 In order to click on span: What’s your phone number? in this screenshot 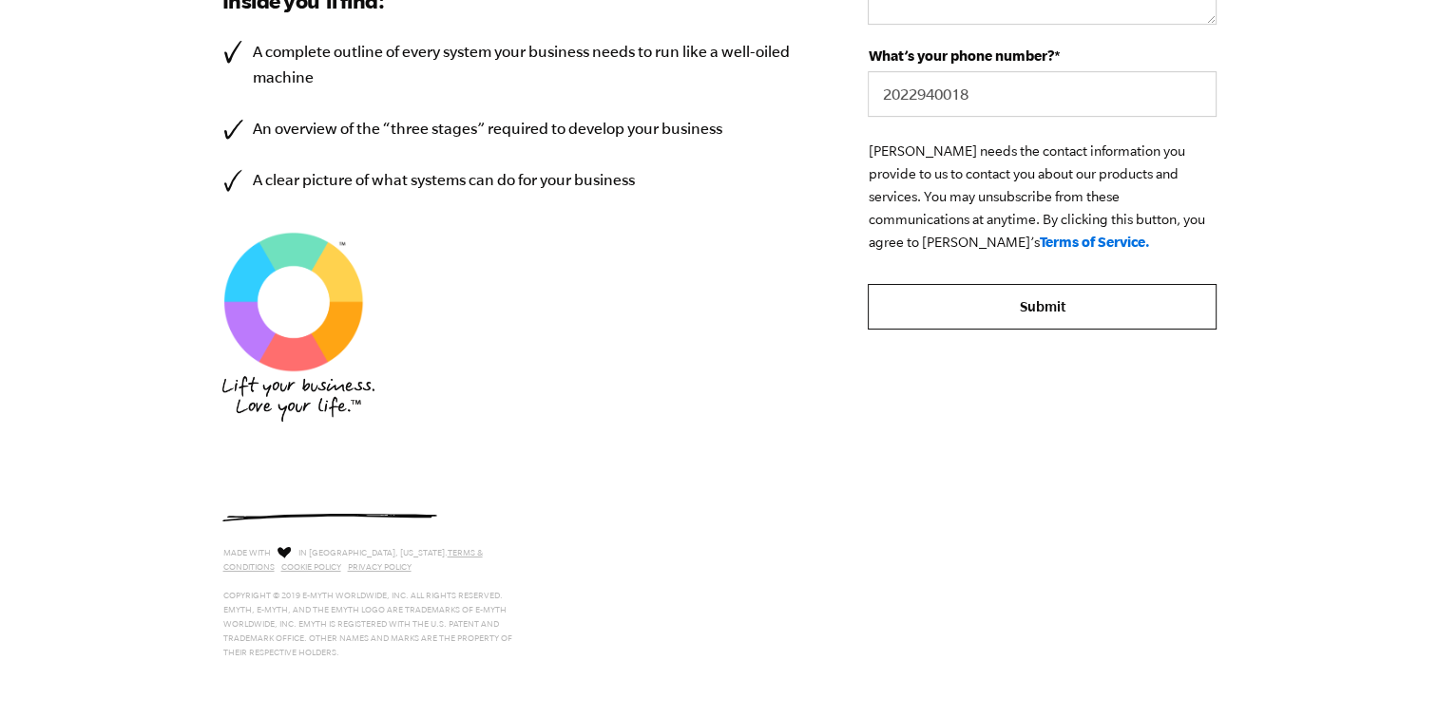, I will do `click(960, 55)`.